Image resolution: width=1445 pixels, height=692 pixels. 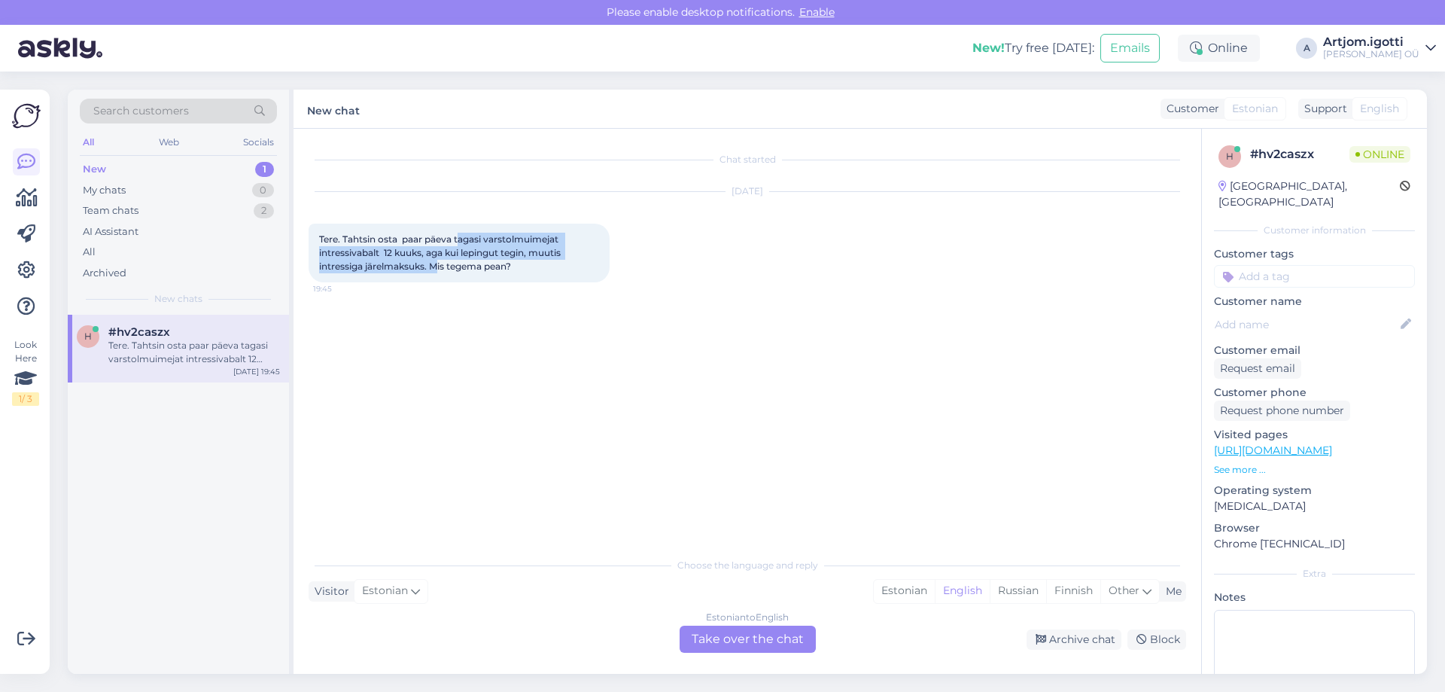 I want to click on div: Estonian to English, so click(x=747, y=617).